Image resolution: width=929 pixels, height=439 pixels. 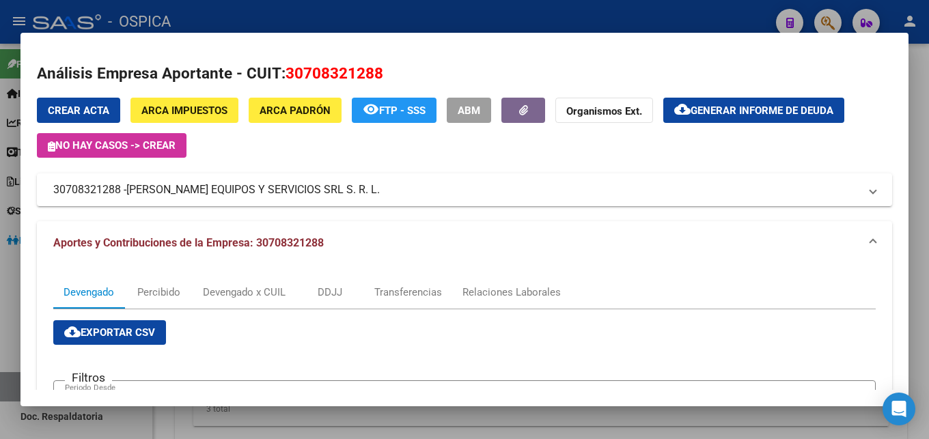 I want to click on mat-panel-title: 30708321288 -, so click(x=456, y=190).